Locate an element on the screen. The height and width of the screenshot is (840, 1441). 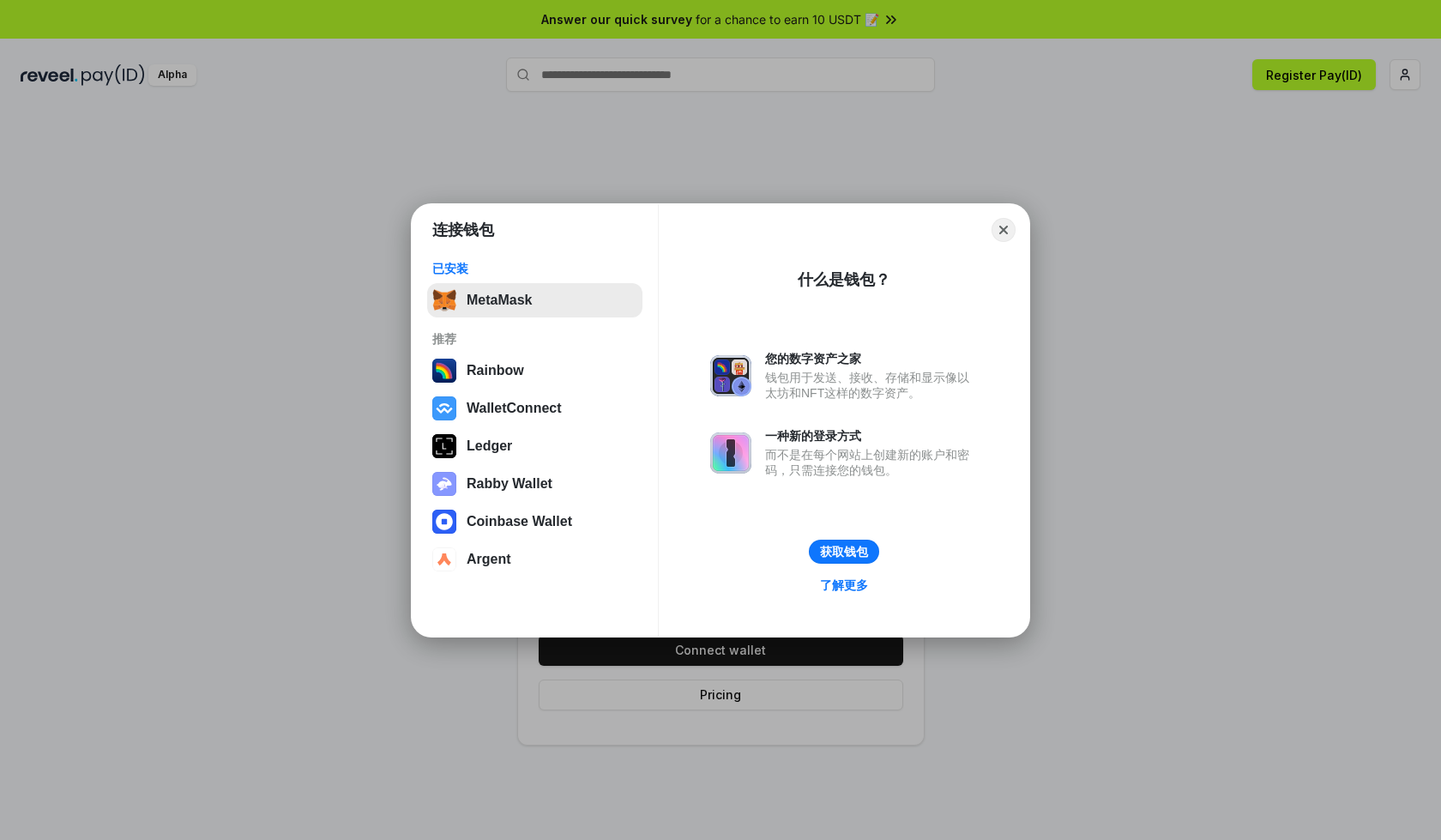
div: 而不是在每个网站上创建新的账户和密码，只需连接您的钱包。 is located at coordinates (872, 463).